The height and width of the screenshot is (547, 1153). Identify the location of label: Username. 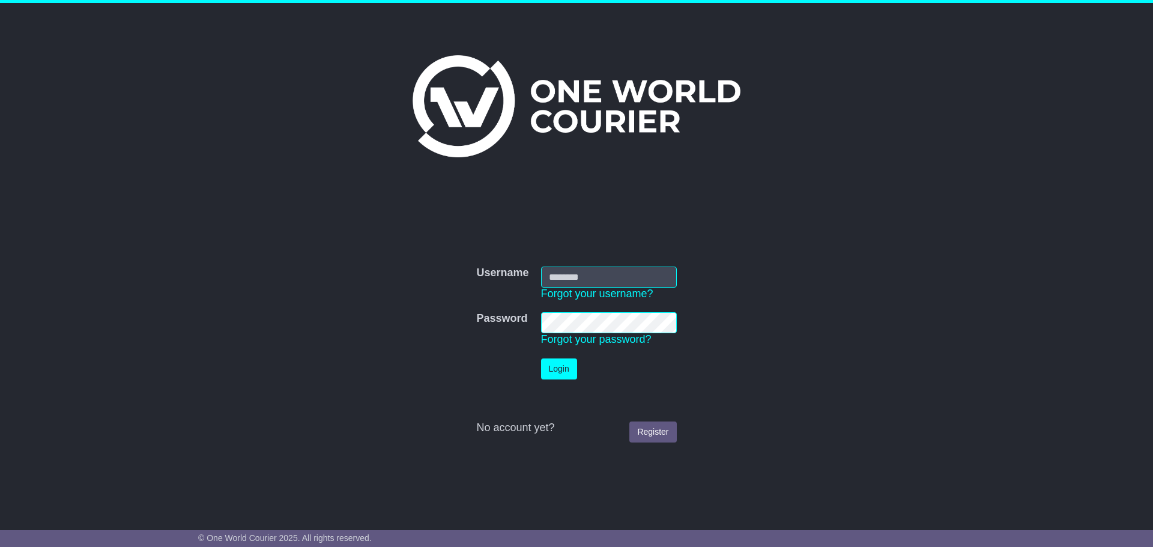
(502, 273).